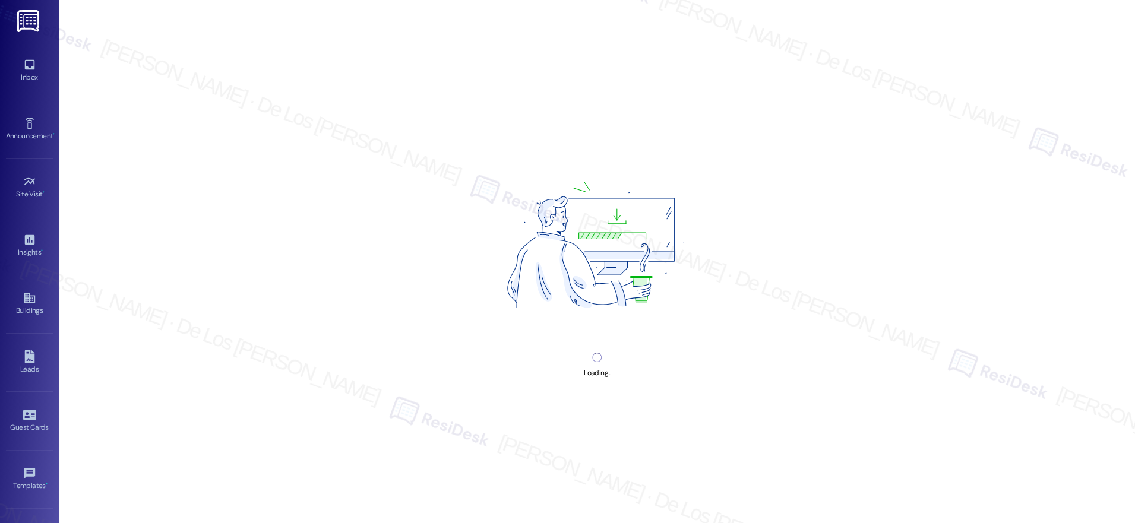 The image size is (1135, 523). I want to click on a: Templates •, so click(30, 479).